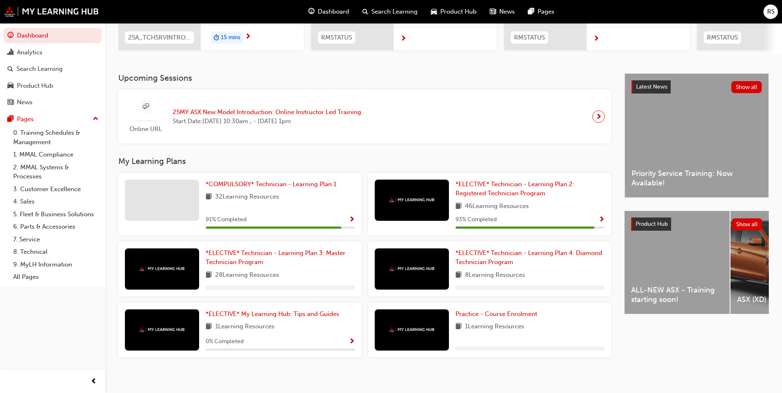  I want to click on a: 4. Sales, so click(56, 202).